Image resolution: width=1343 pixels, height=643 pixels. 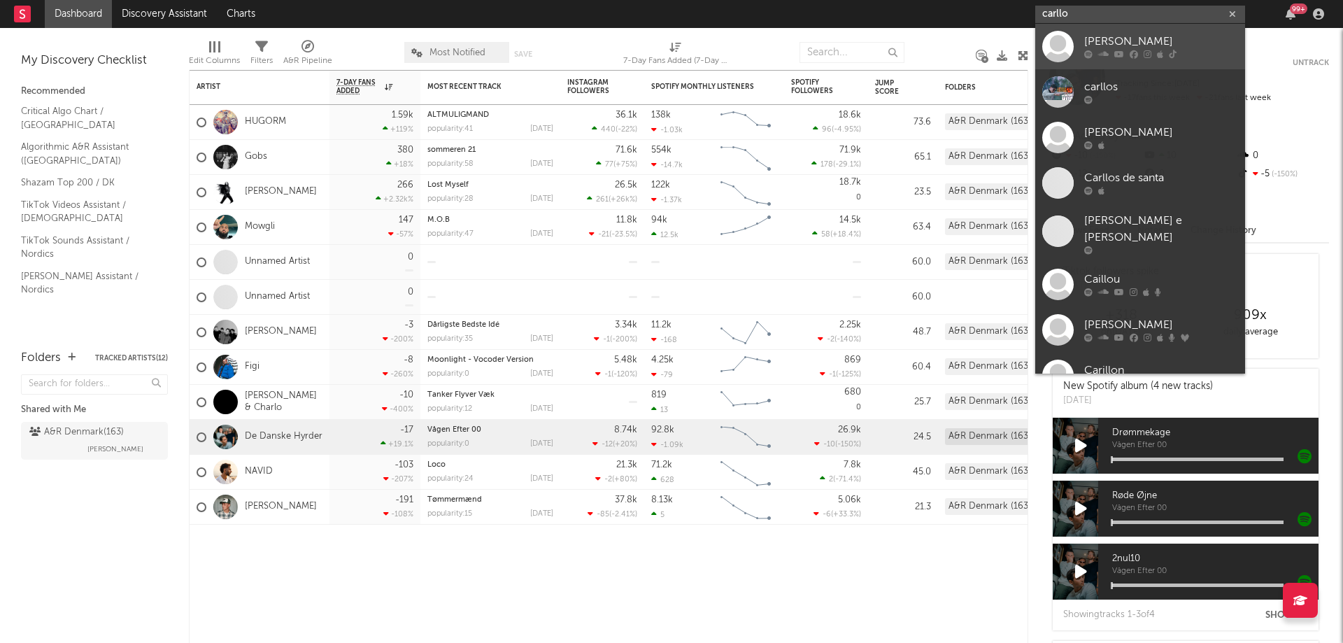 I want to click on div: -200 %, so click(x=398, y=339).